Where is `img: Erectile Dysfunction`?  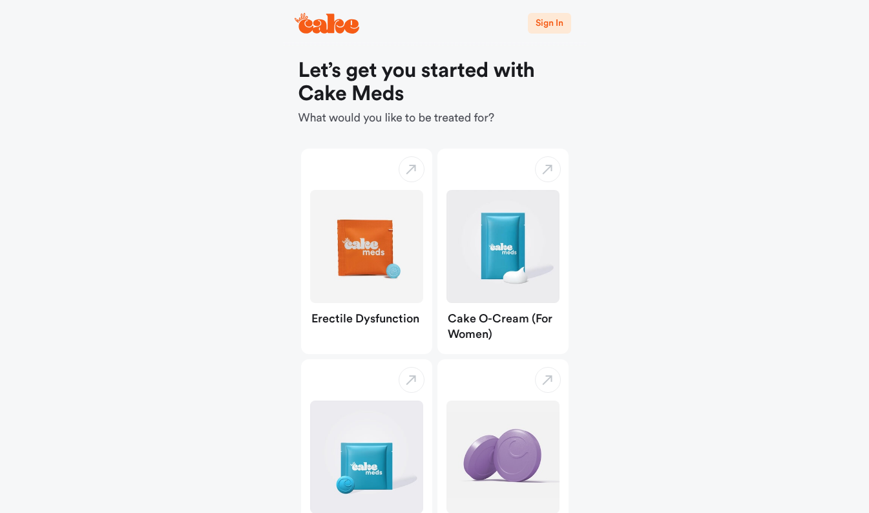
img: Erectile Dysfunction is located at coordinates (366, 246).